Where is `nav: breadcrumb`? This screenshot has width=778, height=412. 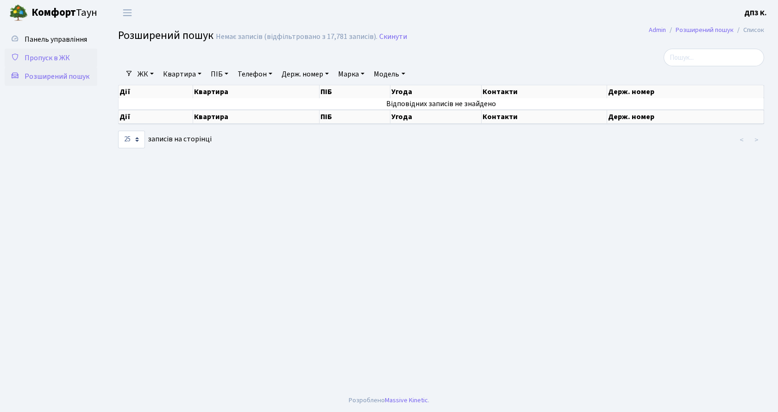
nav: breadcrumb is located at coordinates (706, 30).